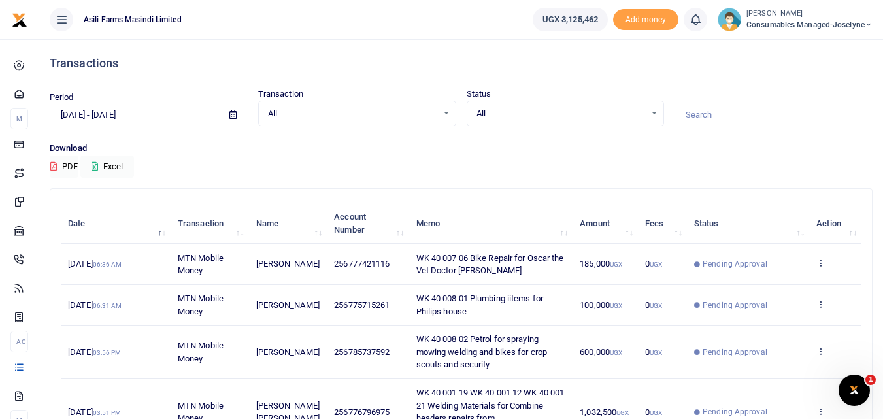 This screenshot has height=419, width=883. Describe the element at coordinates (646, 20) in the screenshot. I see `span: Add money` at that location.